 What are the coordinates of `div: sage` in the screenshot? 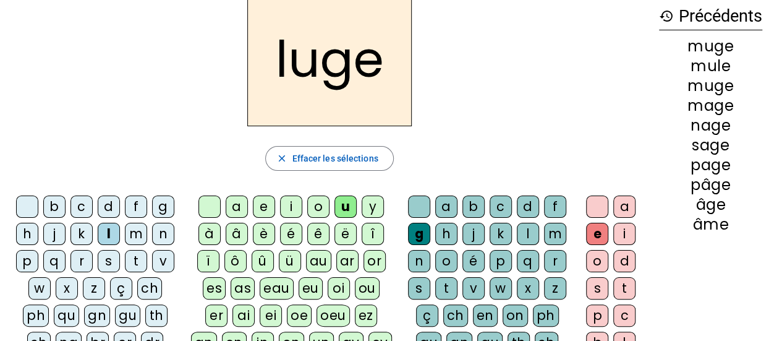 It's located at (711, 145).